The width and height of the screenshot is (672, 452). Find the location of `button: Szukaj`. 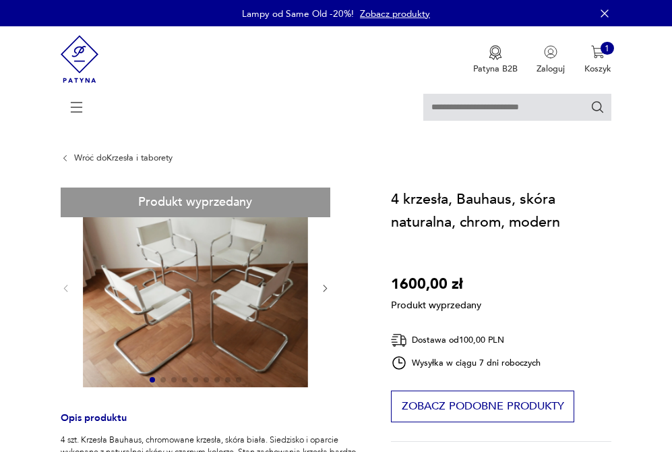

button: Szukaj is located at coordinates (598, 107).